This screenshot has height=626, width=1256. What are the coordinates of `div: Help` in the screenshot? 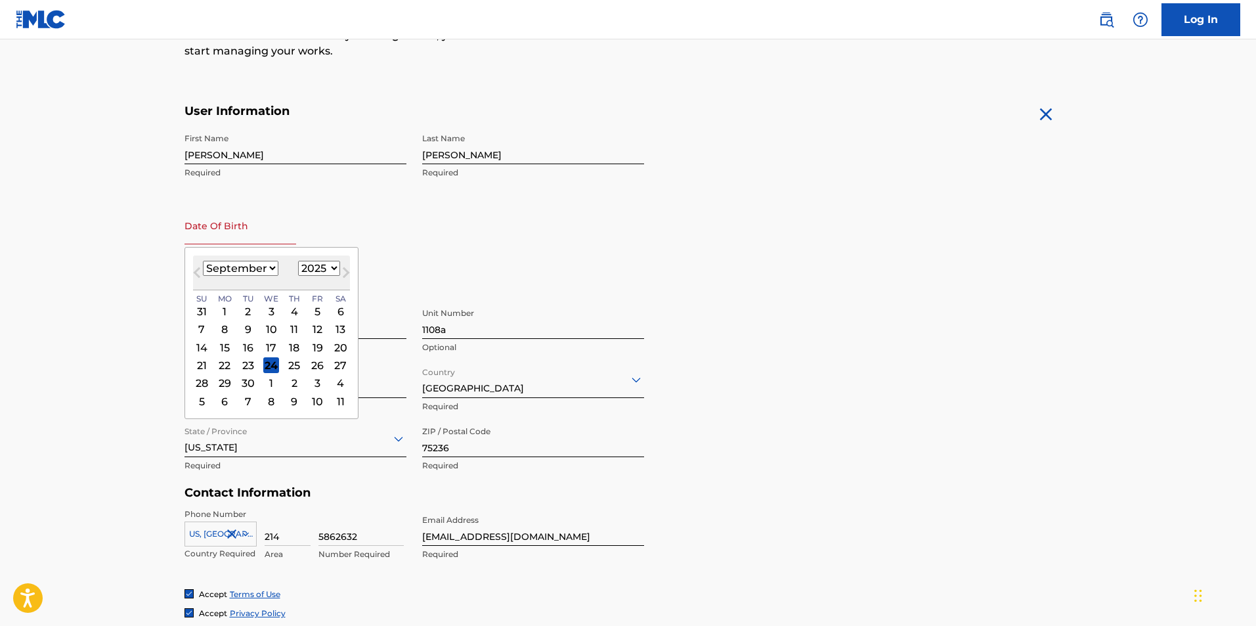 It's located at (1140, 20).